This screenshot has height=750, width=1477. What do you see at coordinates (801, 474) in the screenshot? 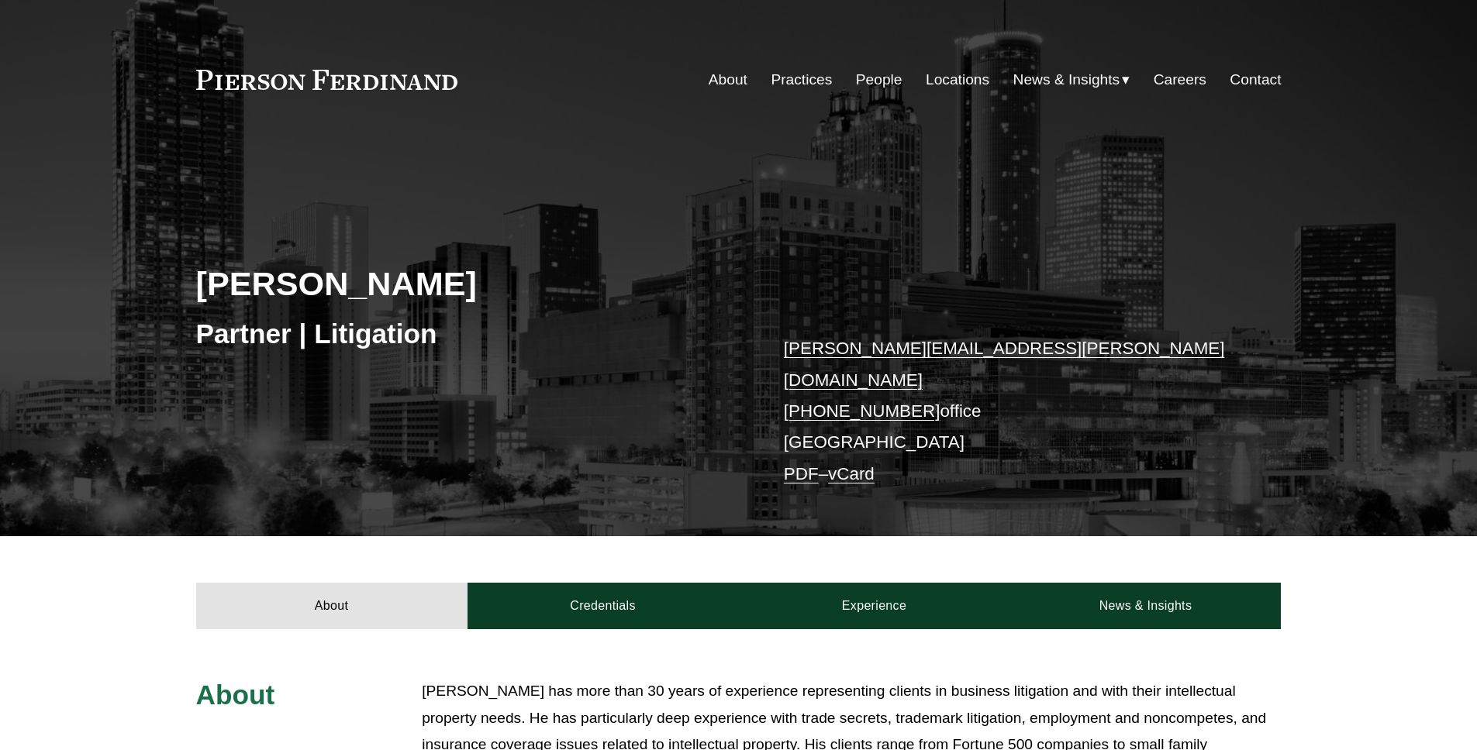
I see `a: PDF` at bounding box center [801, 474].